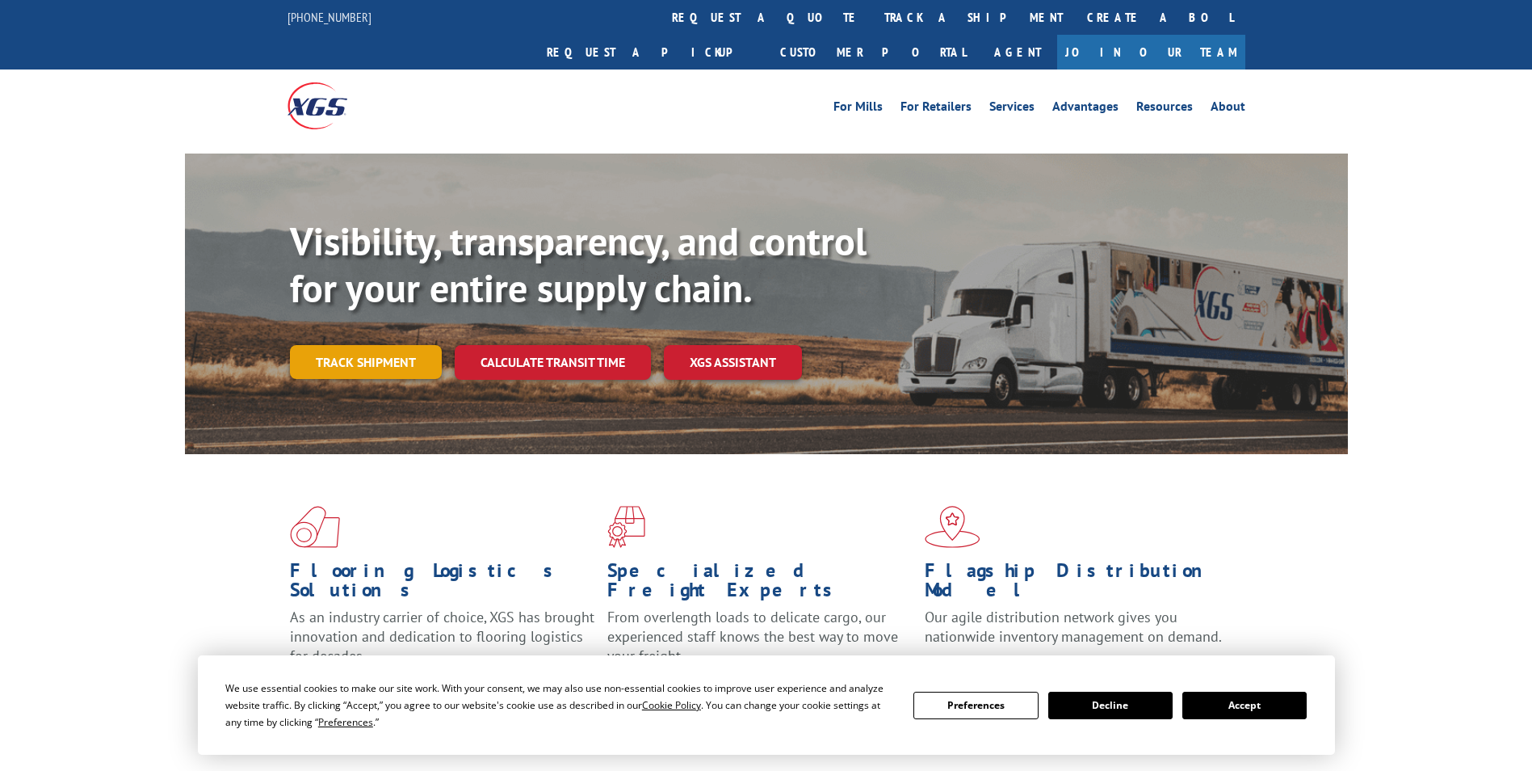 This screenshot has width=1532, height=771. I want to click on span: Cookie Policy, so click(671, 704).